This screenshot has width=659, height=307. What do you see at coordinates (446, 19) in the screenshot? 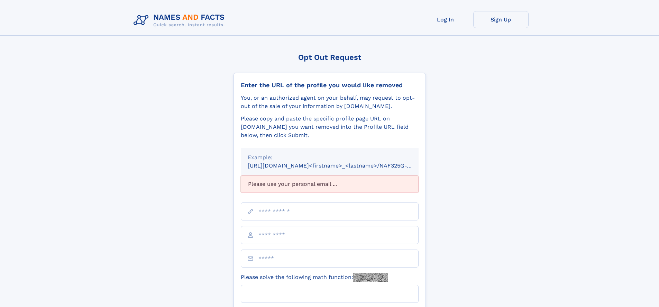
I see `a: Log In` at bounding box center [446, 19].